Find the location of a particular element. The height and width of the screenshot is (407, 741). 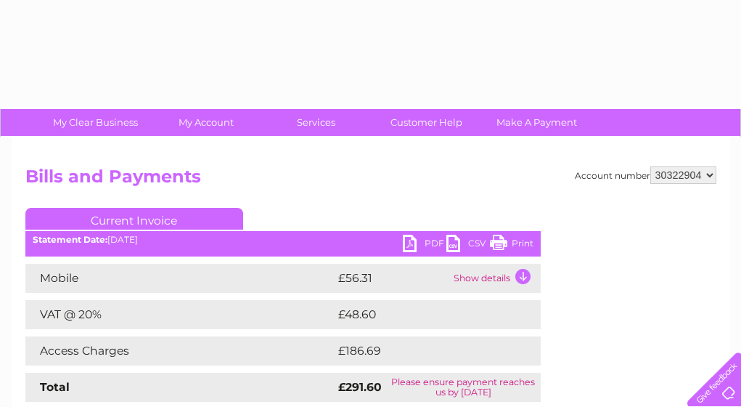

div: Account number is located at coordinates (645, 175).